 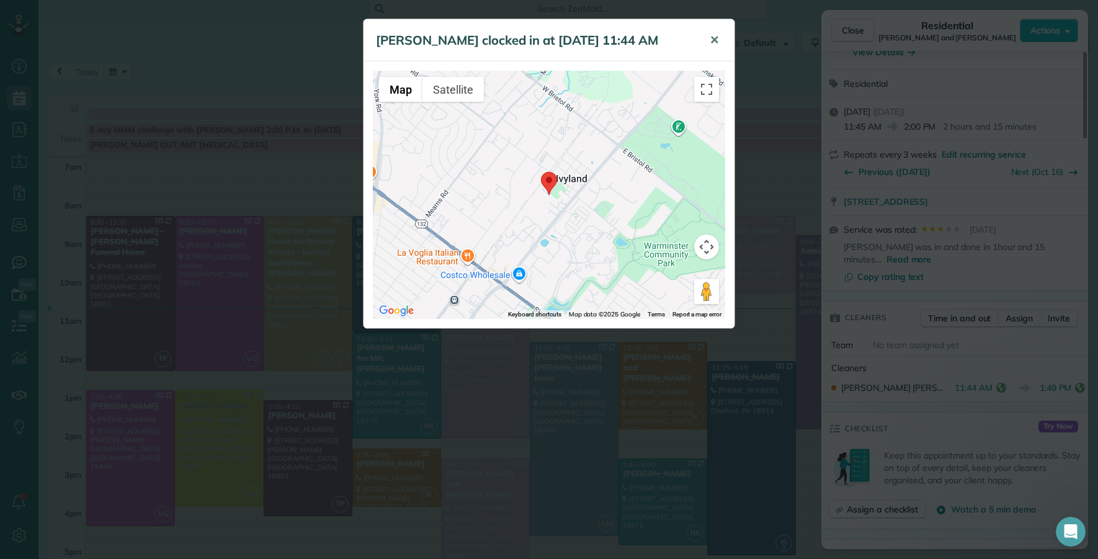 What do you see at coordinates (656, 314) in the screenshot?
I see `a: Terms (opens in new tab)` at bounding box center [656, 314].